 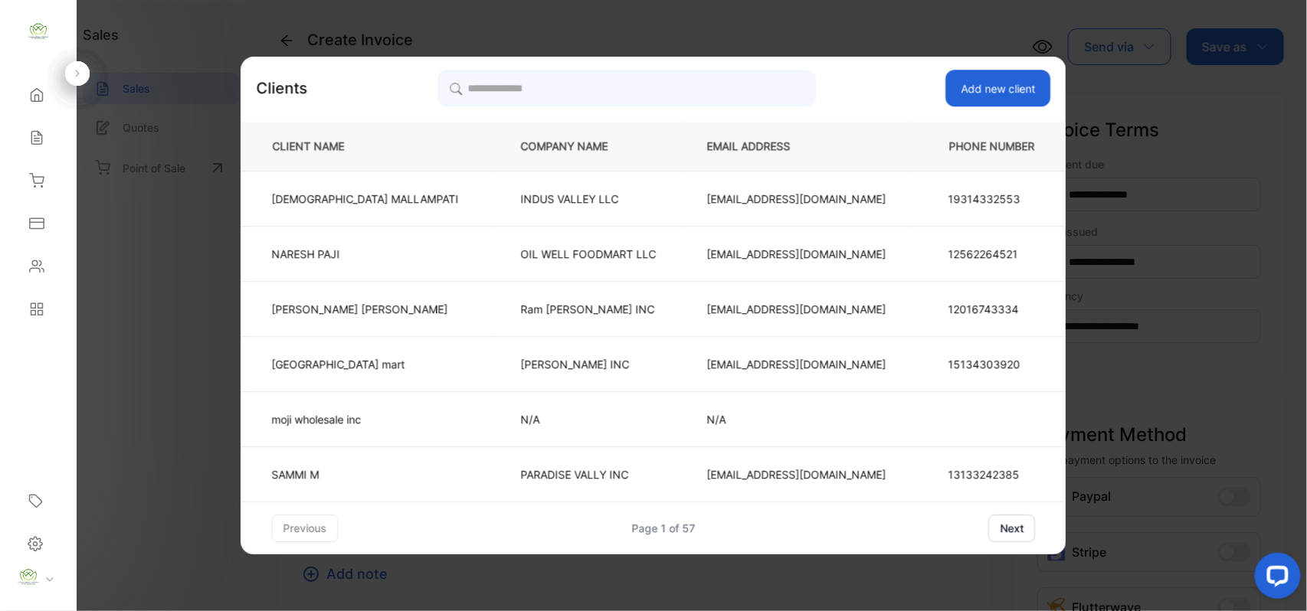 I want to click on p: 15134303920, so click(x=992, y=364).